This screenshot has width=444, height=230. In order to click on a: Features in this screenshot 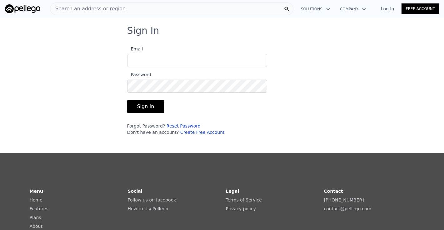, I will do `click(39, 208)`.